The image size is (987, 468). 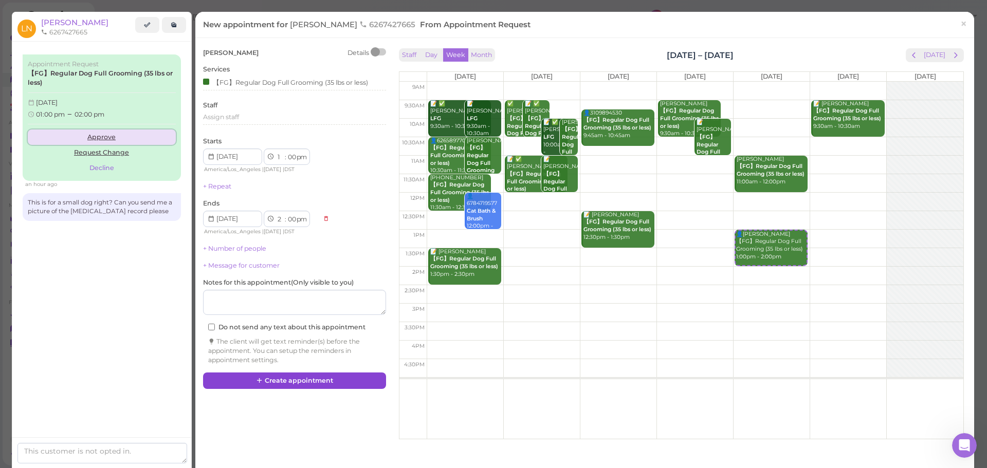 I want to click on span: 4pm, so click(x=418, y=346).